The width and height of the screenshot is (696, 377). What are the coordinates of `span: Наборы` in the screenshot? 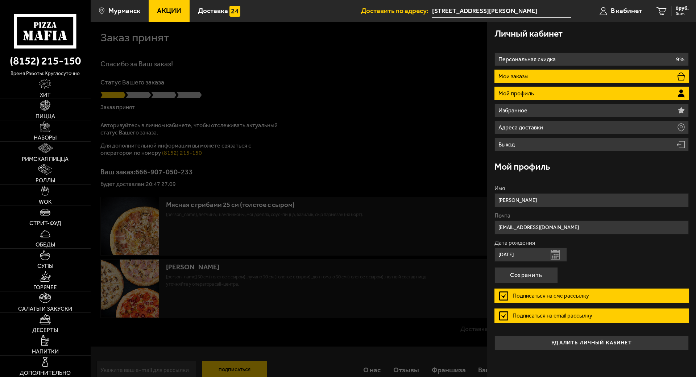 It's located at (45, 138).